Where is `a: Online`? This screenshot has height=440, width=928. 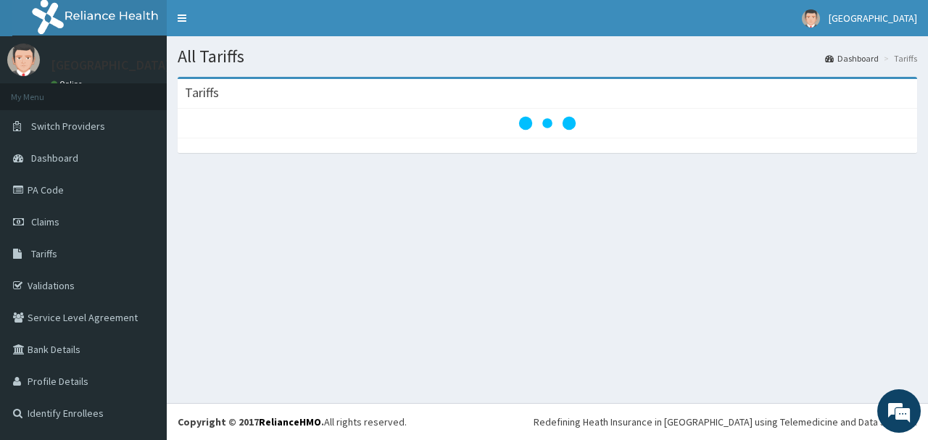 a: Online is located at coordinates (68, 84).